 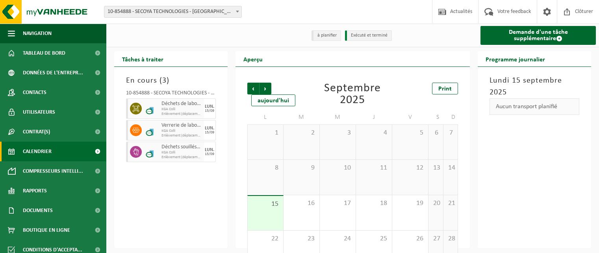 What do you see at coordinates (143, 59) in the screenshot?
I see `h2: Tâches à traiter` at bounding box center [143, 59].